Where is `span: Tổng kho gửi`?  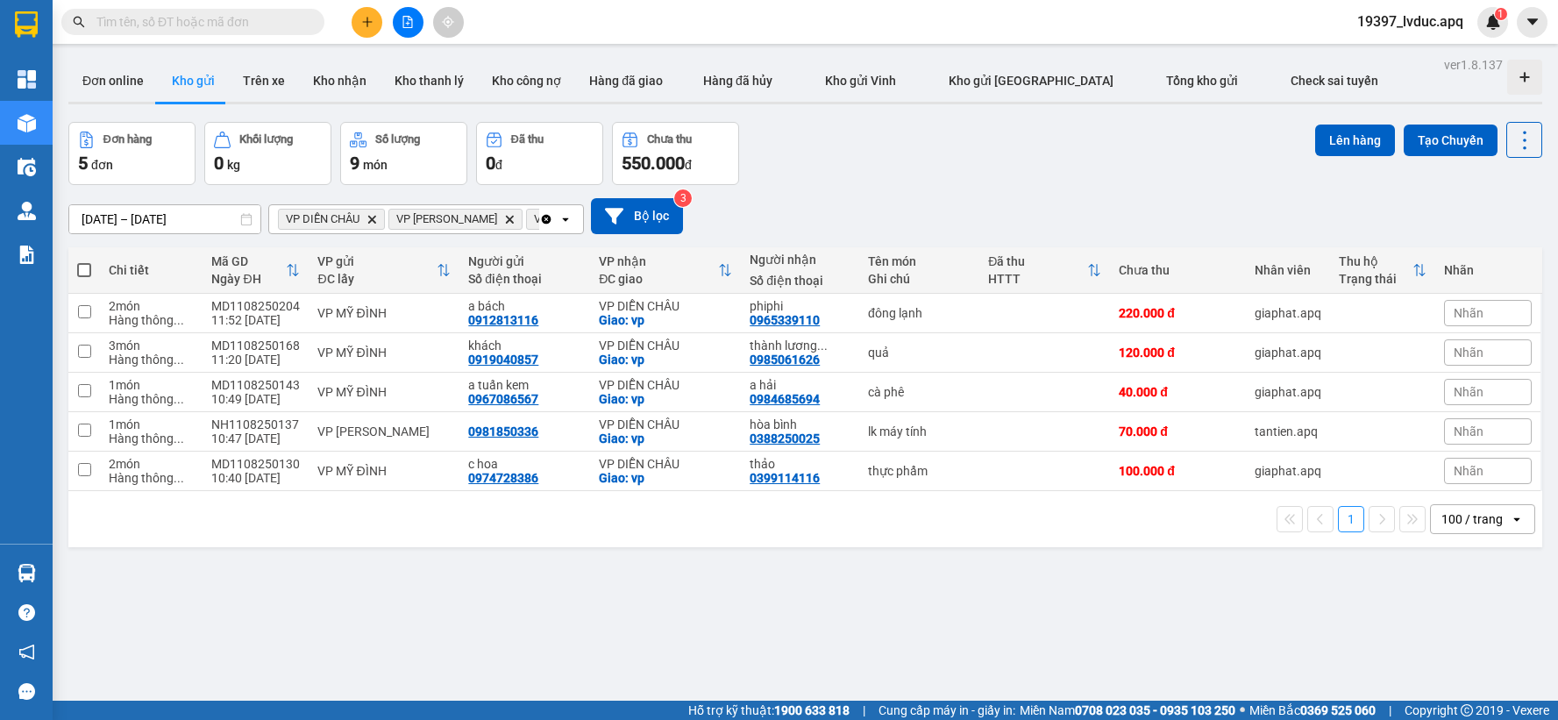
span: Tổng kho gửi is located at coordinates (1202, 81).